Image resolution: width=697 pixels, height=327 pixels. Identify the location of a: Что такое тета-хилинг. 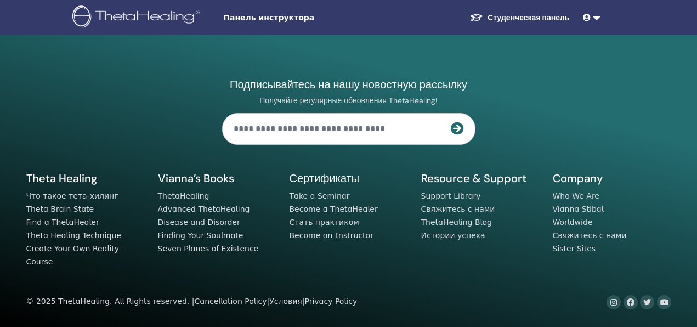
(72, 196).